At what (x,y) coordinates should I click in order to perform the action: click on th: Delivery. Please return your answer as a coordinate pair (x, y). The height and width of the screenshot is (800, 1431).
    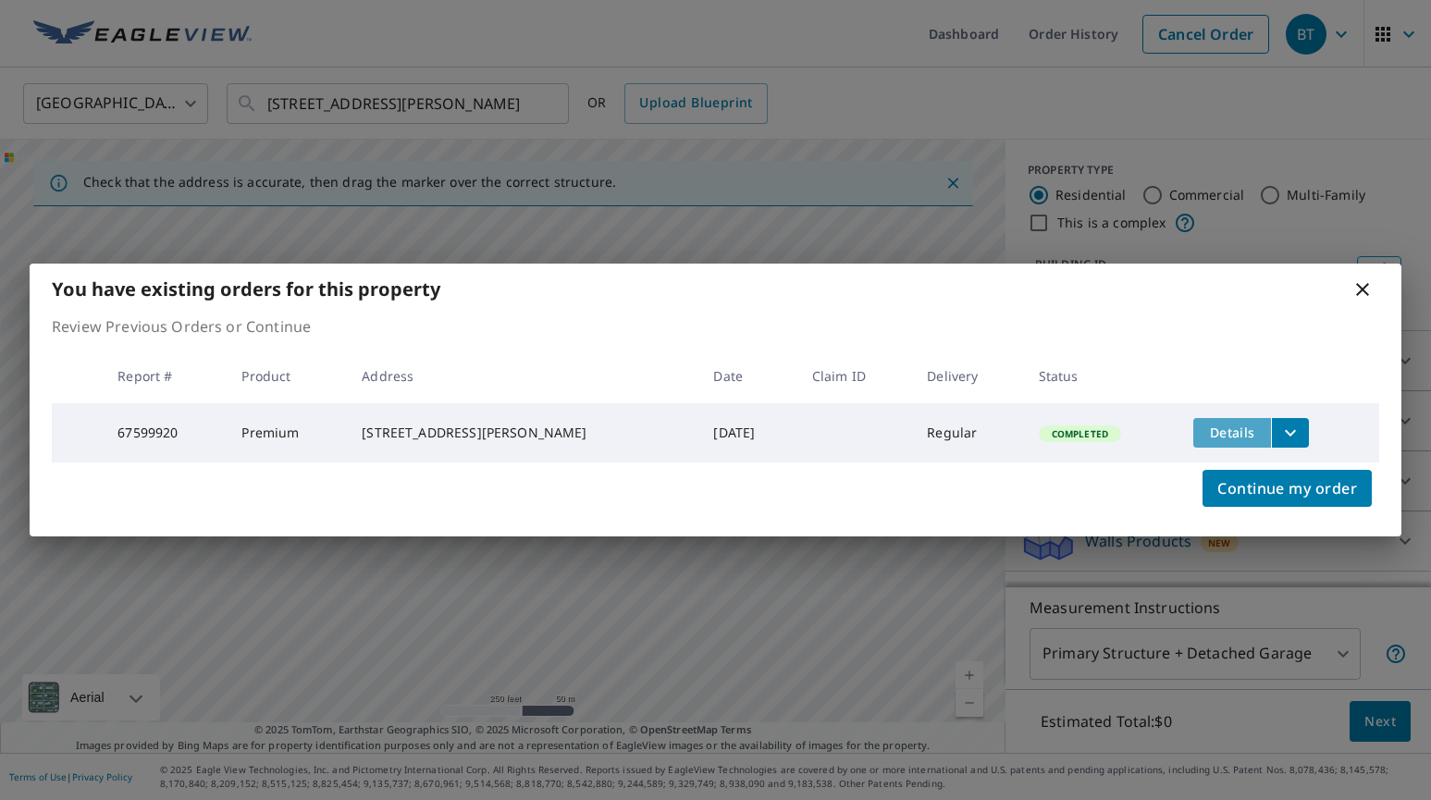
    Looking at the image, I should click on (967, 375).